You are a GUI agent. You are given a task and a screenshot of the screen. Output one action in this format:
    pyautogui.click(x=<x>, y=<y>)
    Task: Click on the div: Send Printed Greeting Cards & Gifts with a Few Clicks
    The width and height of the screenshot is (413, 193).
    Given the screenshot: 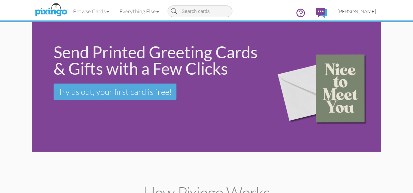 What is the action you would take?
    pyautogui.click(x=156, y=60)
    